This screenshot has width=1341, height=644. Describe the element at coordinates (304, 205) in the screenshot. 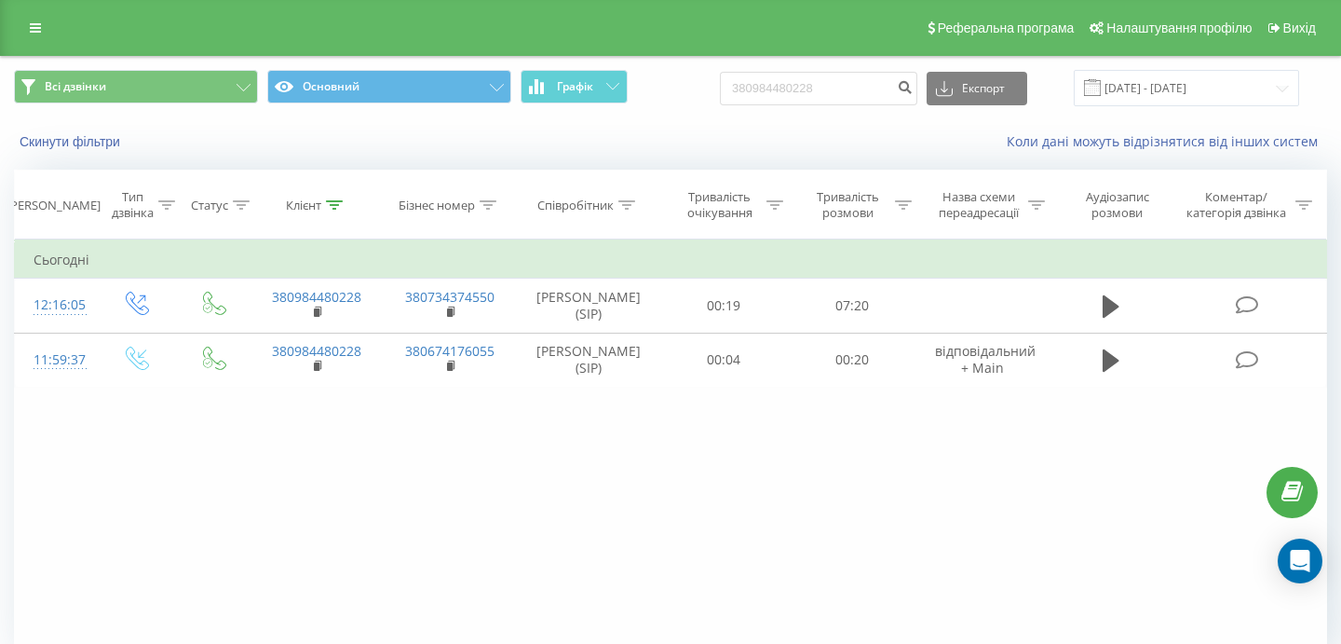

I see `div: Клієнт` at that location.